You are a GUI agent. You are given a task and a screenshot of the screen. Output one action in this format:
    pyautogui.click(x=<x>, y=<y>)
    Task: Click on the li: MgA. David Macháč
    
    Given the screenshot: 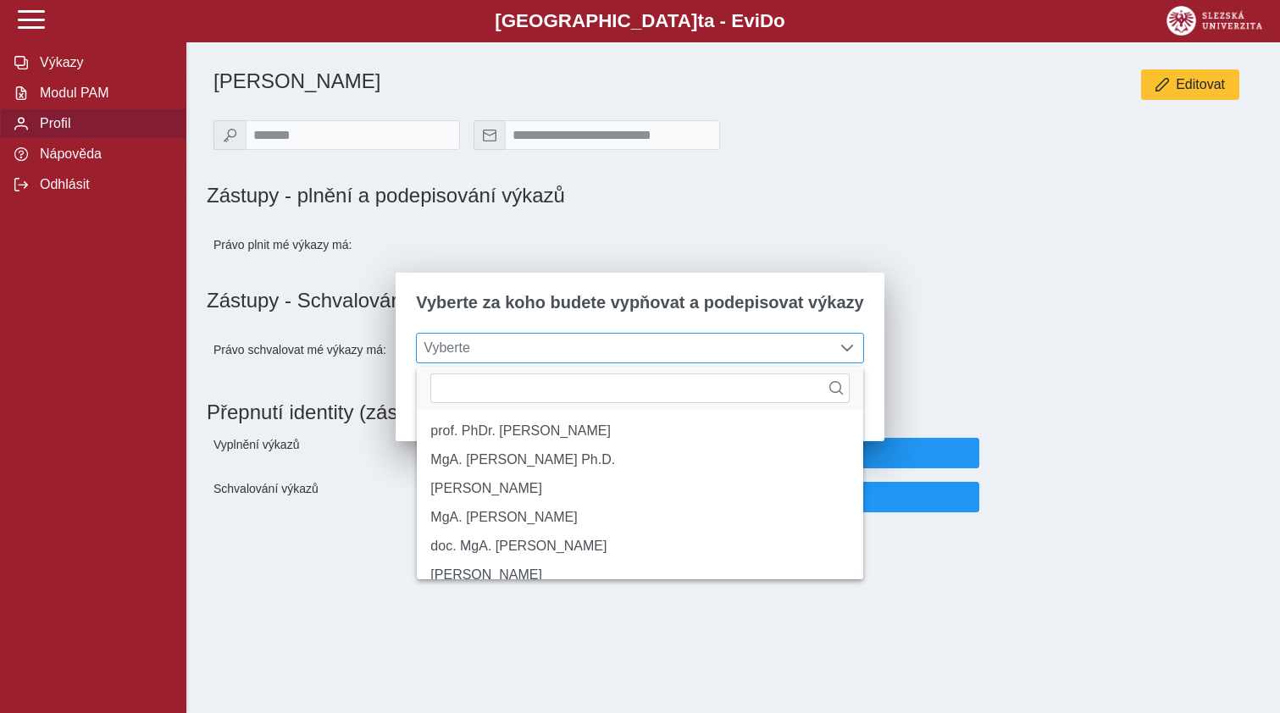 What is the action you would take?
    pyautogui.click(x=640, y=518)
    